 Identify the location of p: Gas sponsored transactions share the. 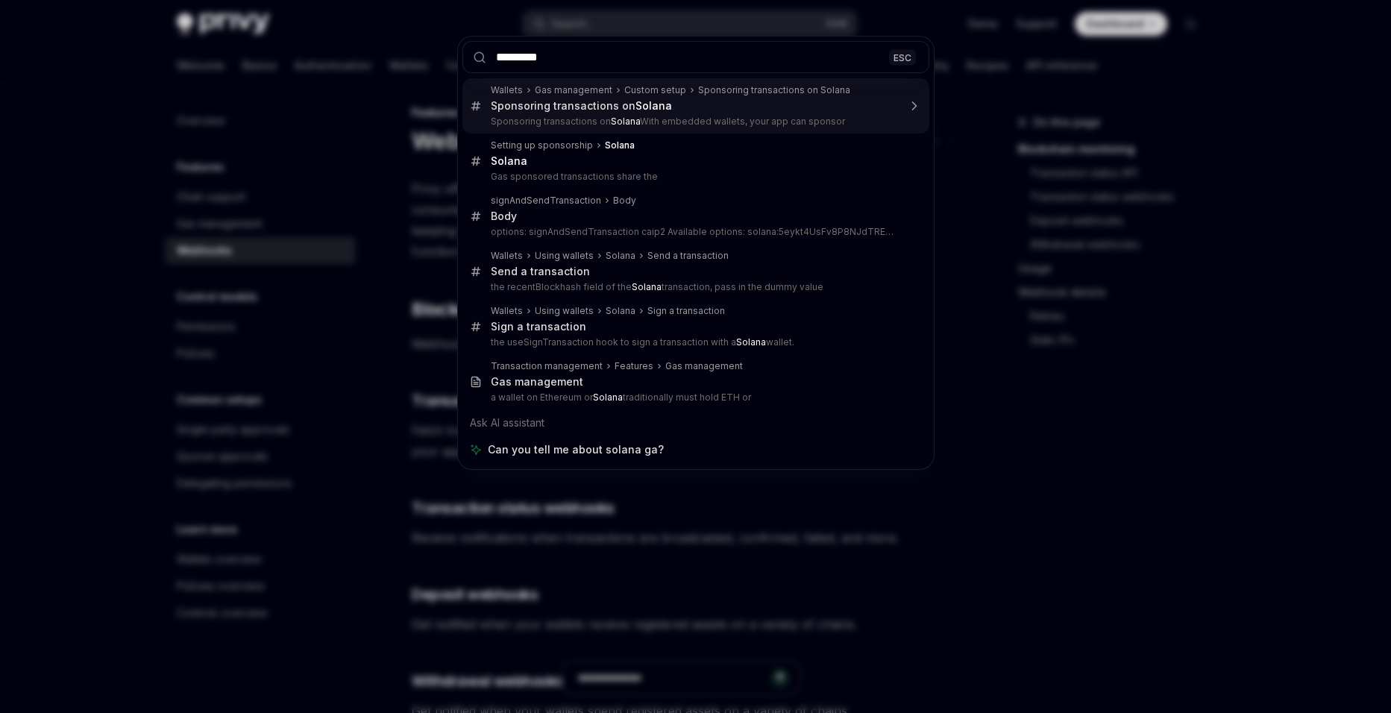
(695, 177).